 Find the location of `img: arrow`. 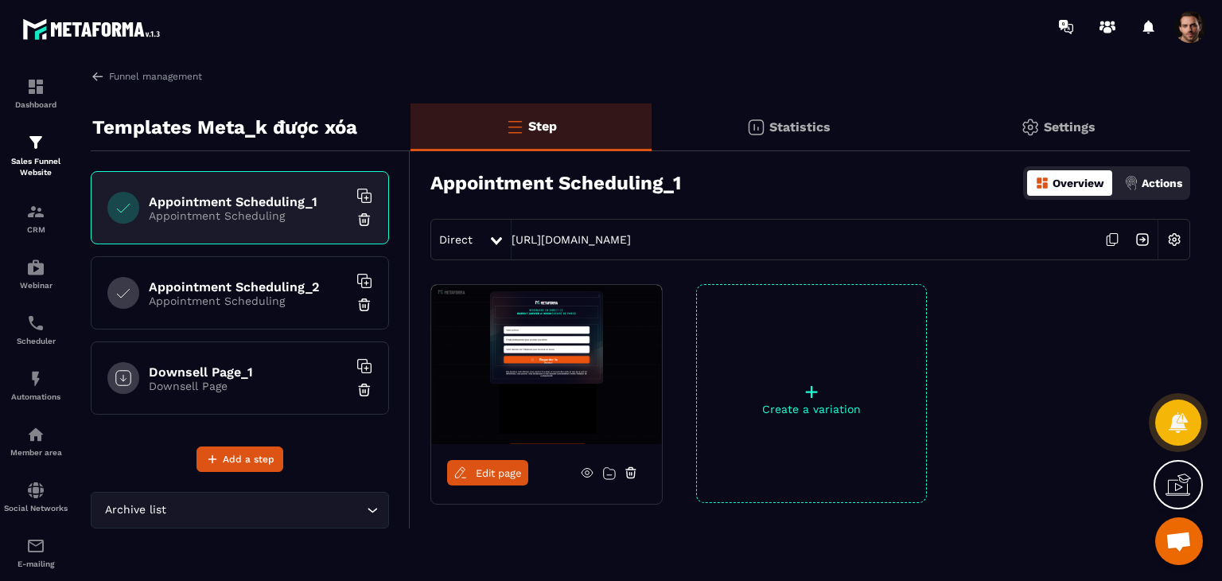

img: arrow is located at coordinates (98, 76).